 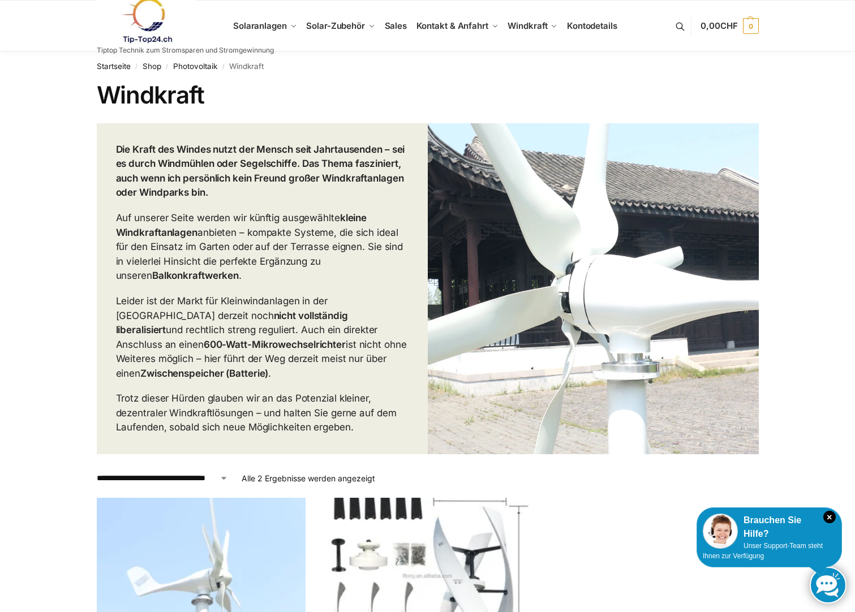 I want to click on span: Unser Support-Team steht Ihnen zur Verfügung, so click(x=763, y=551).